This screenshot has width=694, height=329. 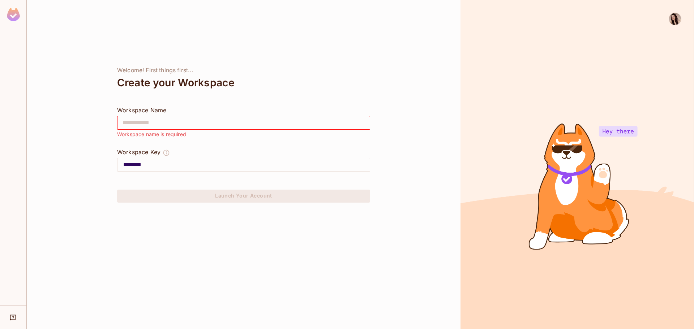 What do you see at coordinates (13, 14) in the screenshot?
I see `img: SReyMgAAAABJRU5ErkJggg==` at bounding box center [13, 14].